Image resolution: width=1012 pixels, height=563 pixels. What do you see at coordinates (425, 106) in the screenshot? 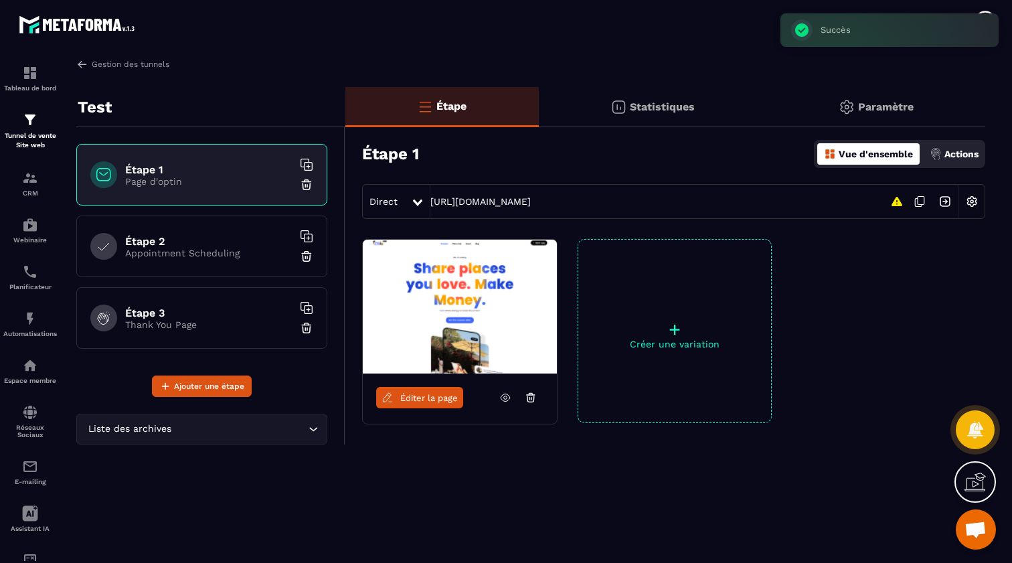
I see `img: bars-o.4a397970.svg` at bounding box center [425, 106].